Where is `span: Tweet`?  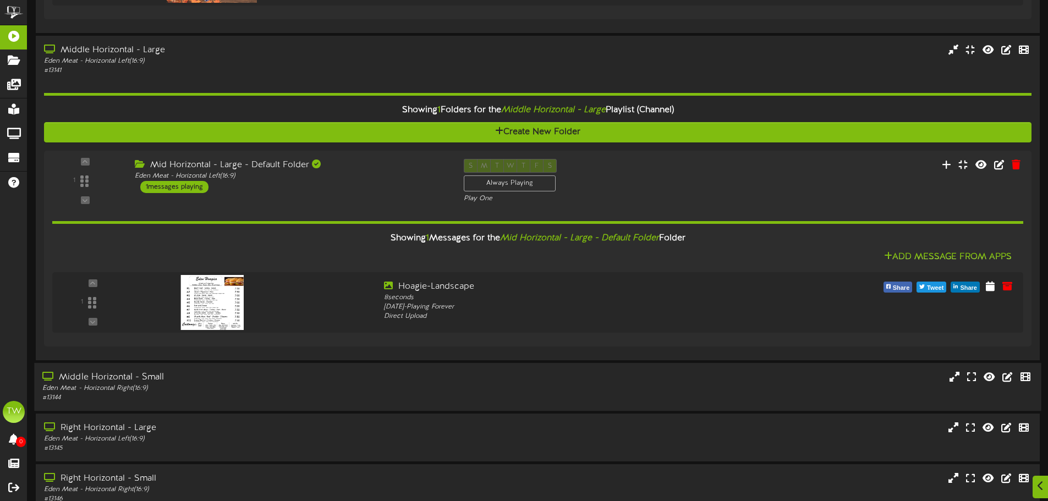 span: Tweet is located at coordinates (935, 288).